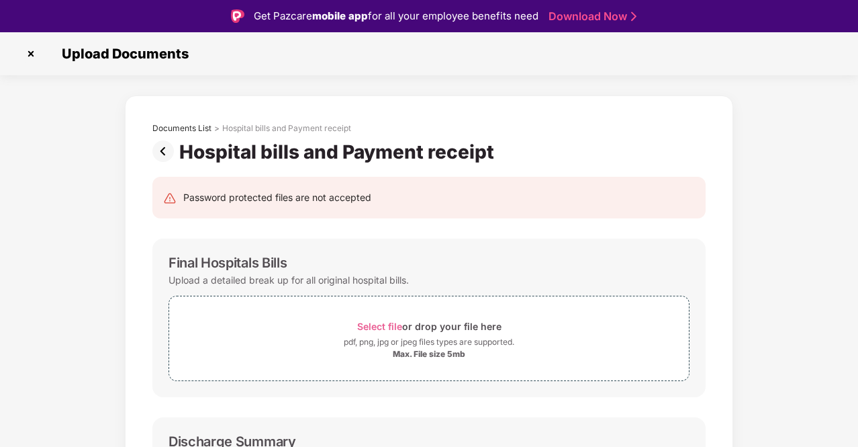  I want to click on img: svg+xml;base64,PHN2ZyBpZD0iQ3Jvc3MtMzJ4MzIiIHhtbG5zPSJodHRwOi8vd3d3LnczLm9yZy8yMDAwL3N2ZyIgd2lkdG..., so click(31, 54).